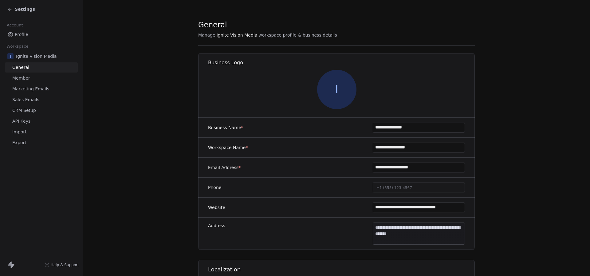 Image resolution: width=590 pixels, height=276 pixels. Describe the element at coordinates (41, 143) in the screenshot. I see `a: Export` at that location.